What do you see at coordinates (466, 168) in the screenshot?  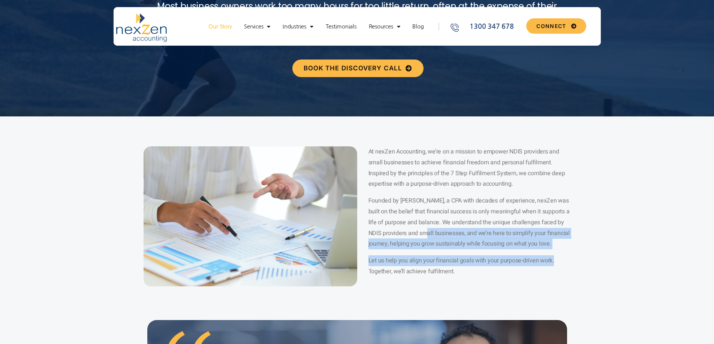 I see `span: At nexZen Accounting, we’re on a mission to empower NDIS providers and small businesses to achiev...` at bounding box center [466, 168].